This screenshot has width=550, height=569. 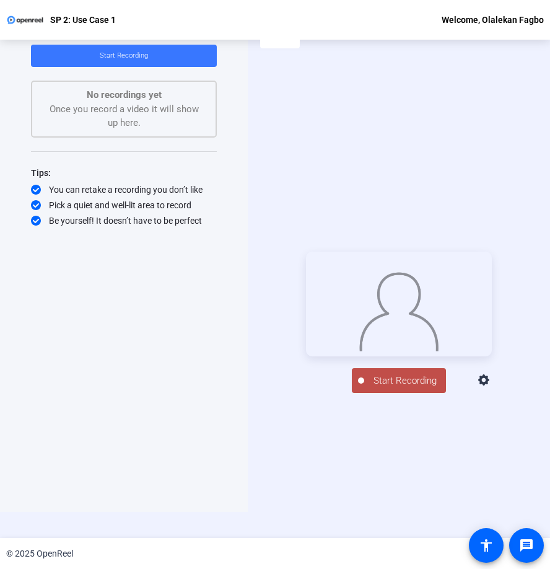 What do you see at coordinates (527, 545) in the screenshot?
I see `mat-icon: message` at bounding box center [527, 545].